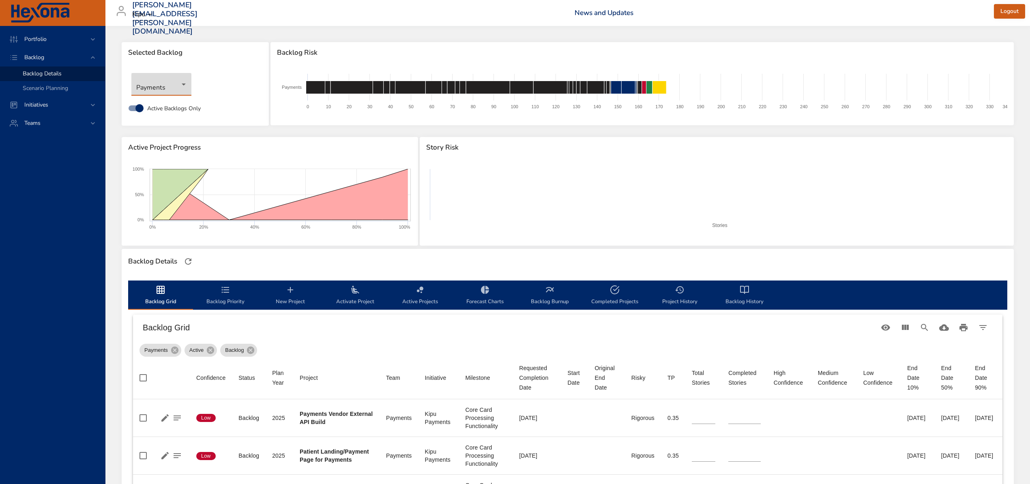 This screenshot has width=1030, height=484. I want to click on text: 130, so click(576, 107).